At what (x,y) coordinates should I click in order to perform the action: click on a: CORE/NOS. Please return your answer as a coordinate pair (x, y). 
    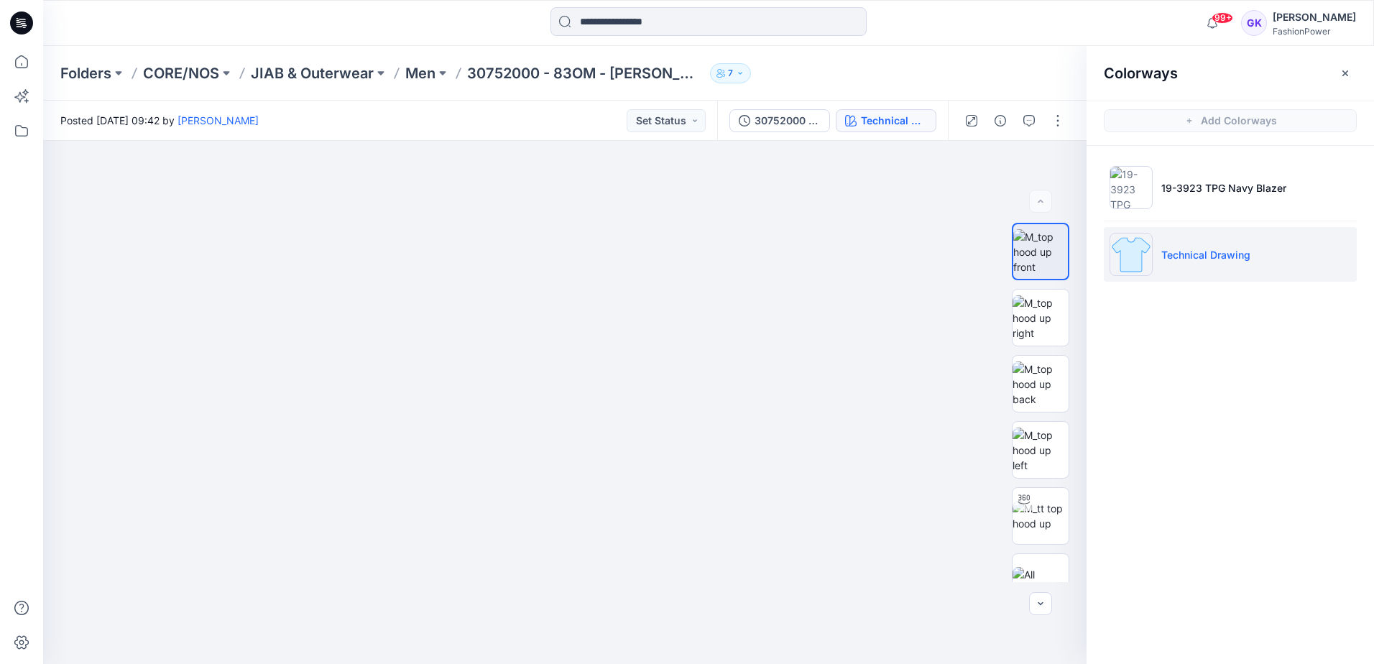
    Looking at the image, I should click on (181, 73).